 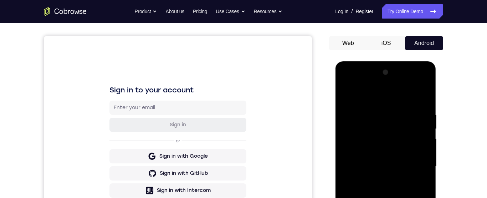 What do you see at coordinates (230, 11) in the screenshot?
I see `button: Use Cases` at bounding box center [230, 11].